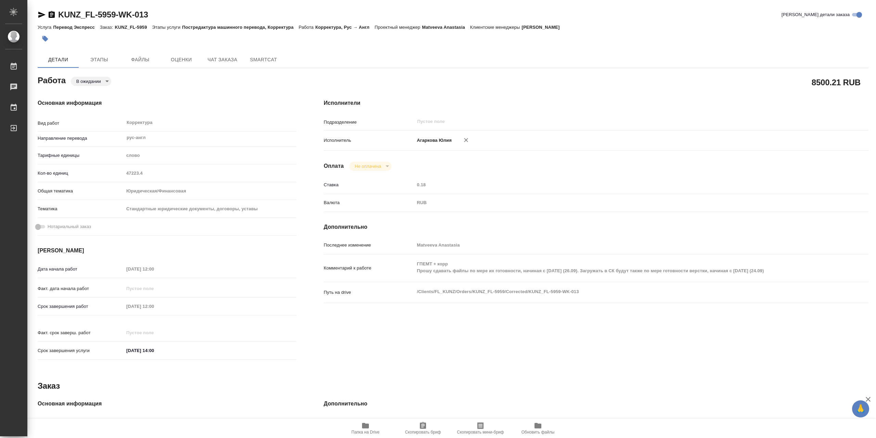 This screenshot has width=876, height=438. What do you see at coordinates (446, 27) in the screenshot?
I see `p: Matveeva Anastasia` at bounding box center [446, 27].